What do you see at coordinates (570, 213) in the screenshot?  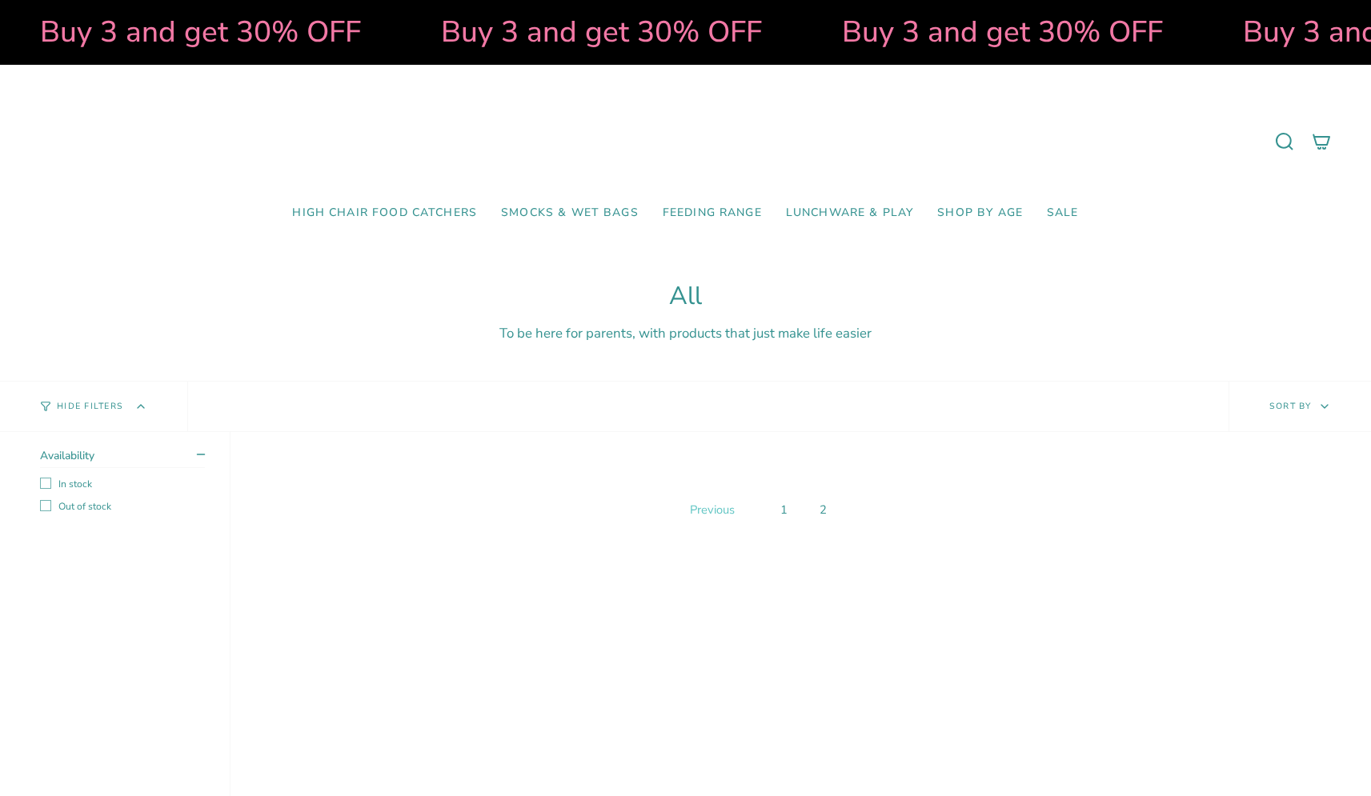 I see `div: Smocks & Wet Bags` at bounding box center [570, 213].